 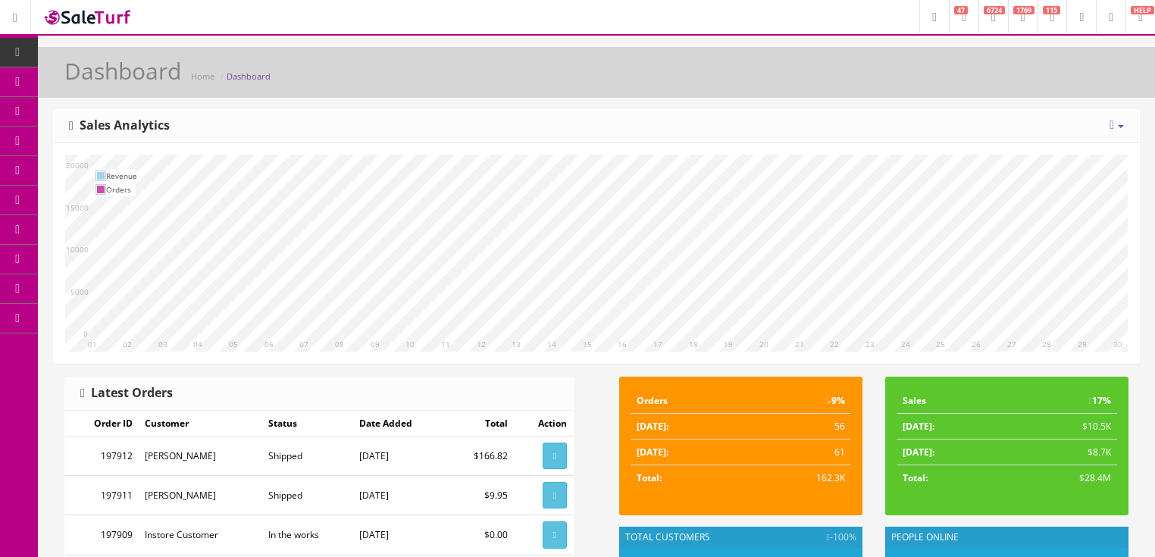 I want to click on div: People Online, so click(x=1006, y=537).